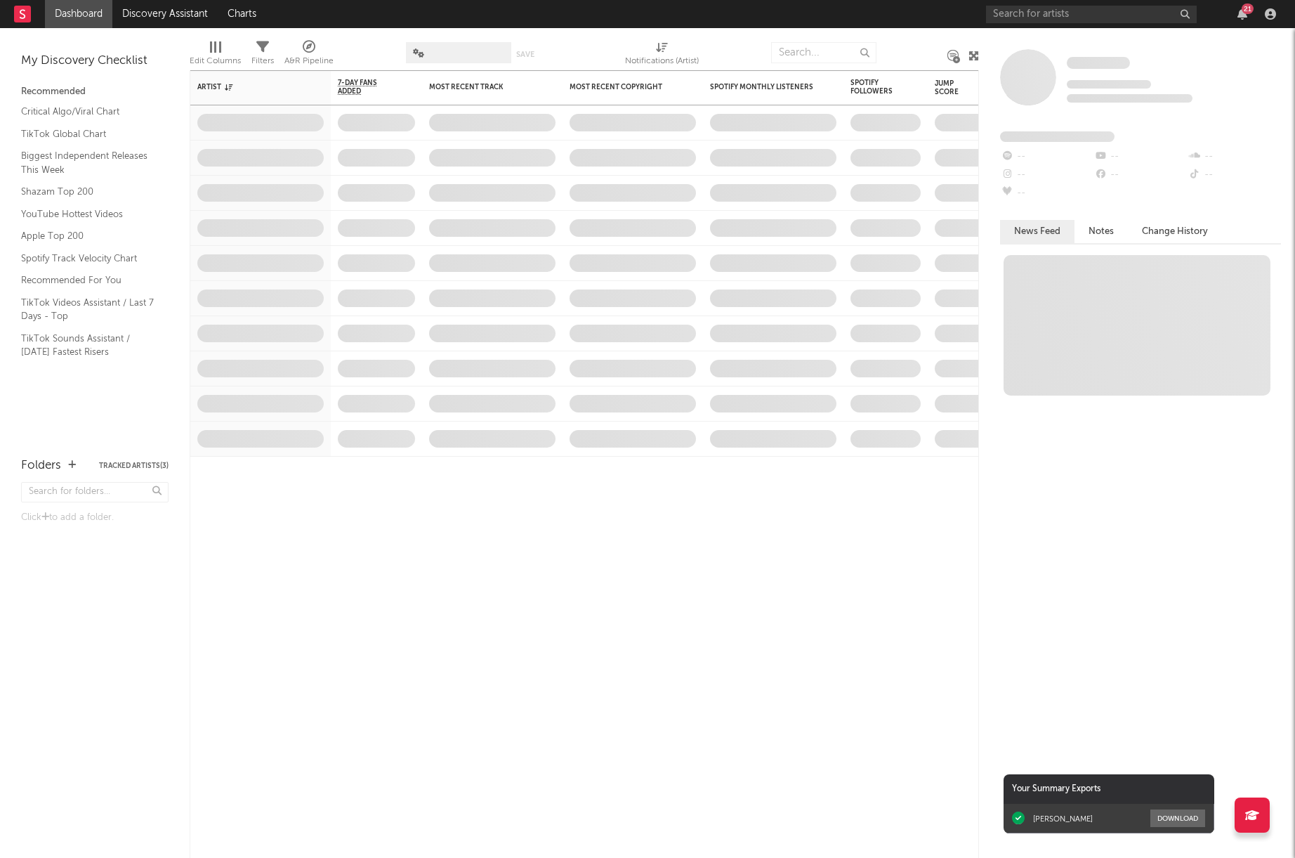  Describe the element at coordinates (622, 87) in the screenshot. I see `div: Most Recent Copyright` at that location.